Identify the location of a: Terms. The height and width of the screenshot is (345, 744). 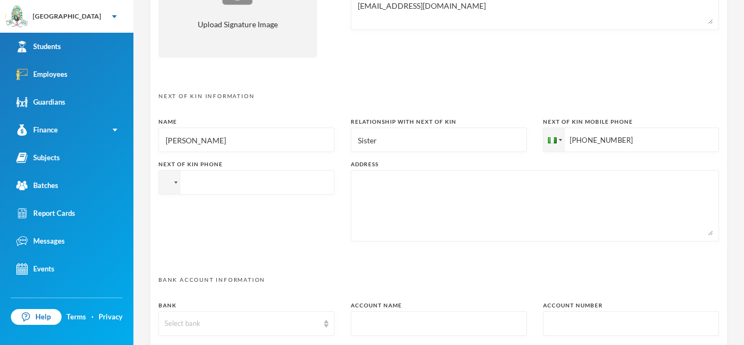
(76, 317).